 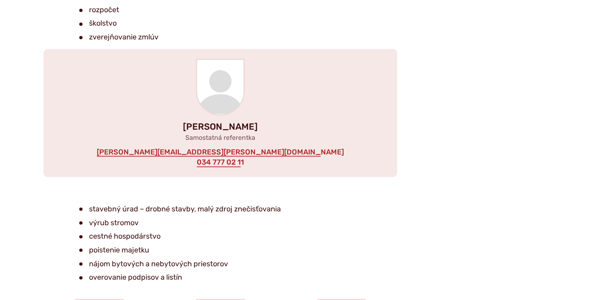 I want to click on li: rozpočet, so click(x=219, y=10).